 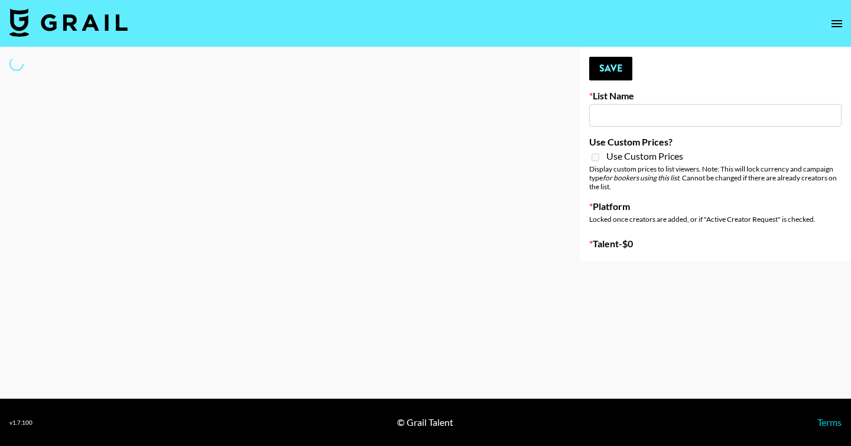 I want to click on div: Locked once creators are added, or if "Active Creator Request" is checked., so click(x=715, y=219).